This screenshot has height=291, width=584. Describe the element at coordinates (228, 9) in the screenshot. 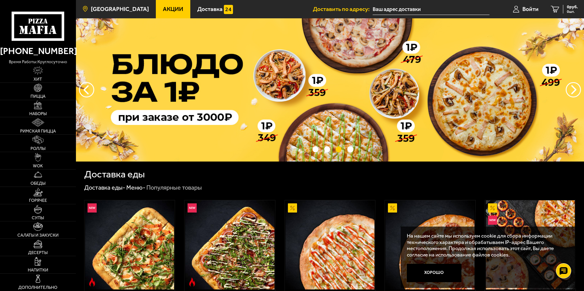

I see `img: 15daf4d41897b9f0e9f617042186c801.svg` at that location.